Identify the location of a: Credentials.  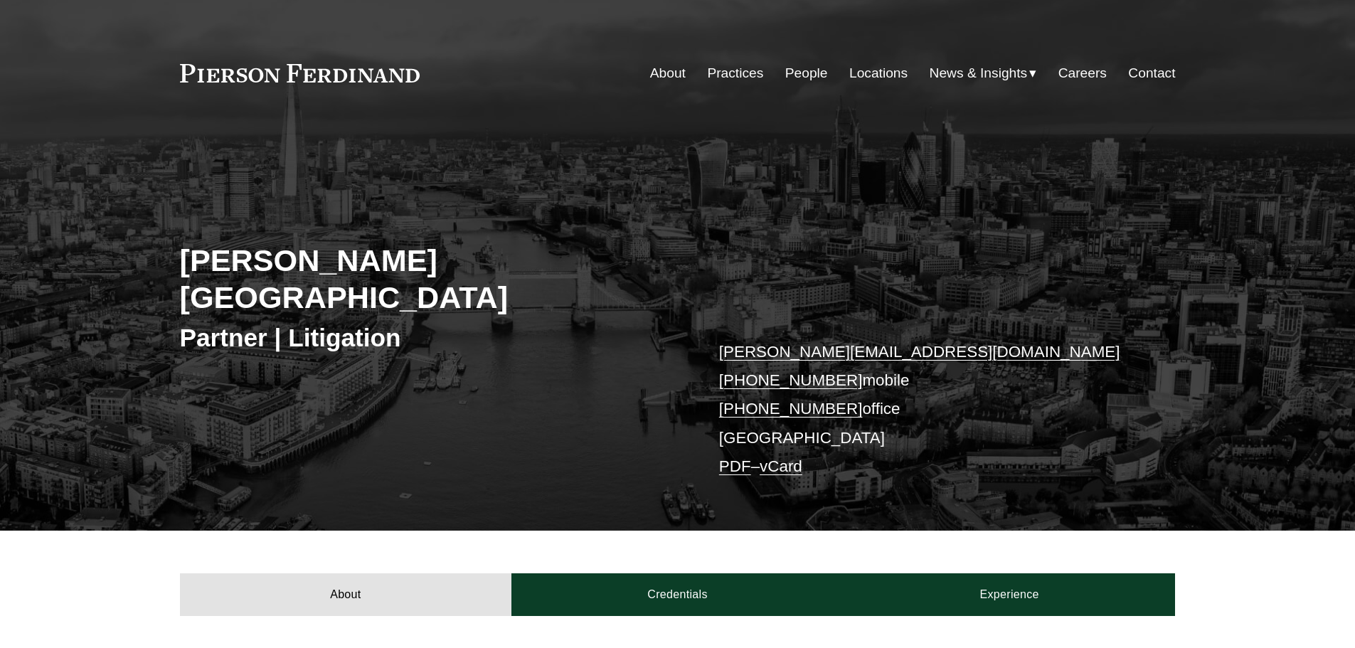
(677, 594).